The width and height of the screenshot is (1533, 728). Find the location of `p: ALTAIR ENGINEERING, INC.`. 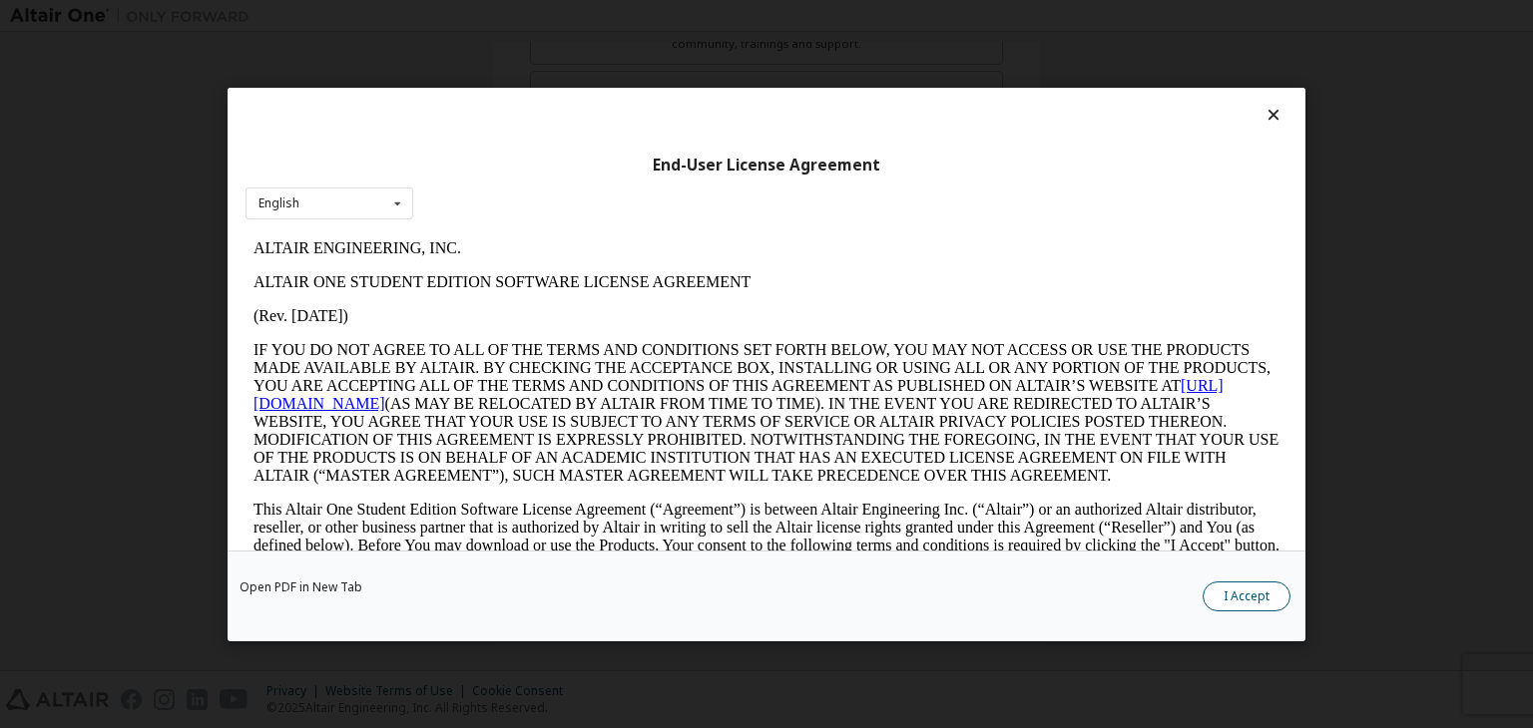

p: ALTAIR ENGINEERING, INC. is located at coordinates (521, 17).